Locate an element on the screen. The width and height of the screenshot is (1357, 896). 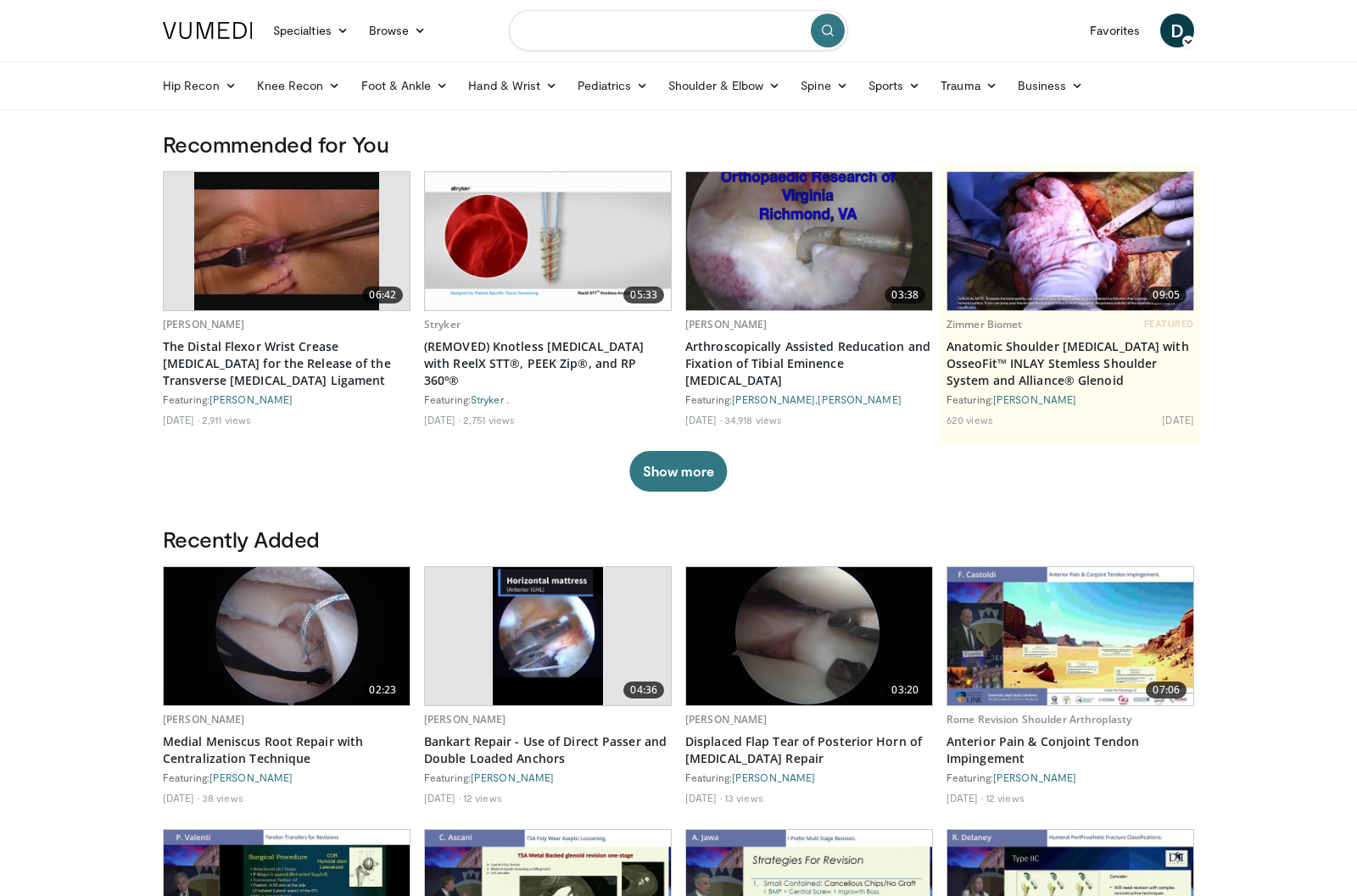
li: 34,918 views is located at coordinates (753, 420).